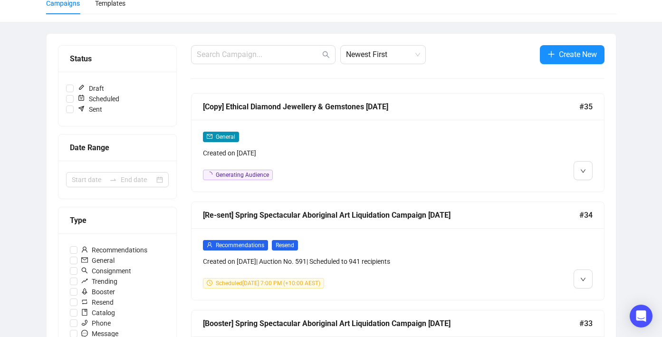 The width and height of the screenshot is (662, 337). I want to click on div: Type, so click(117, 220).